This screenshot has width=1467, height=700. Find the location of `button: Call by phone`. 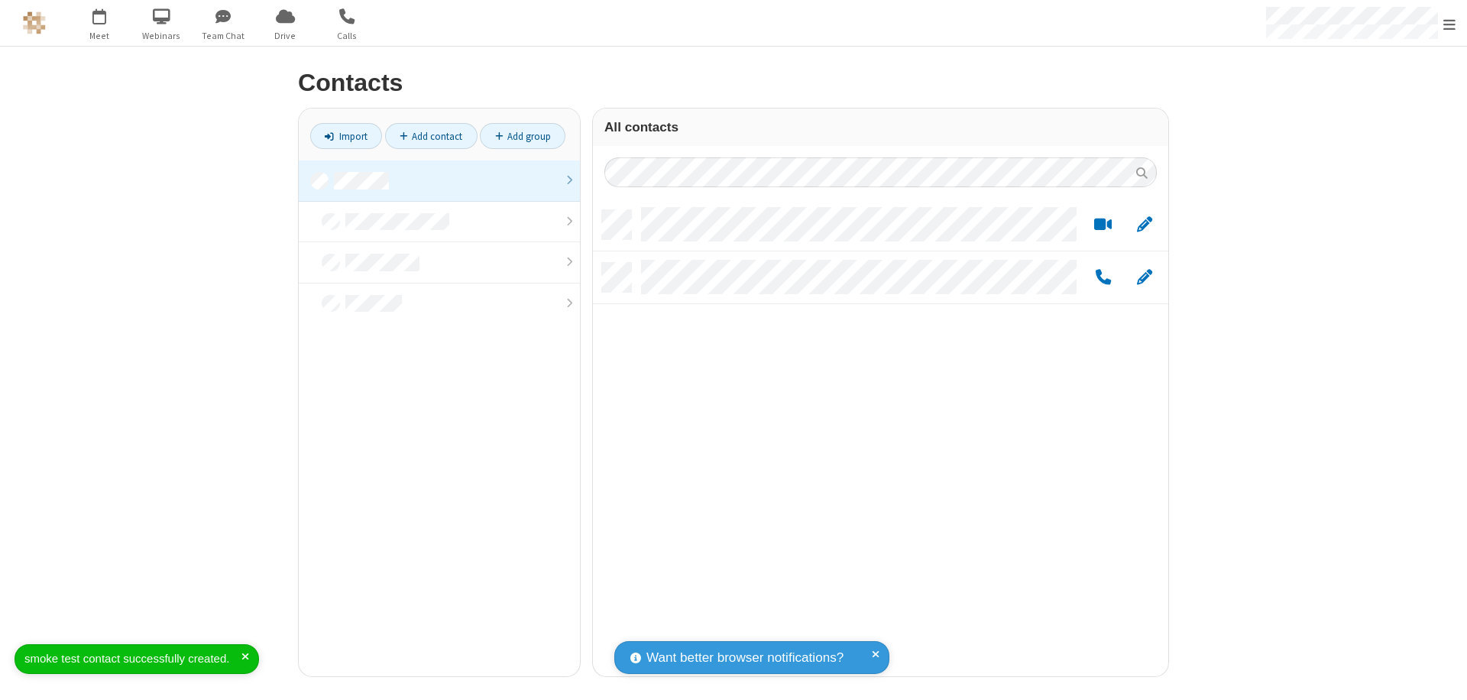

button: Call by phone is located at coordinates (1103, 277).